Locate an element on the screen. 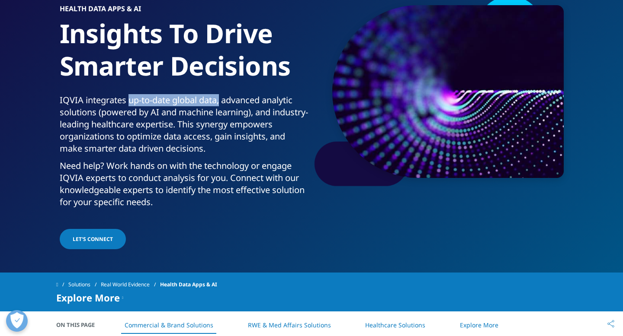  a: Real World Evidence is located at coordinates (130, 285).